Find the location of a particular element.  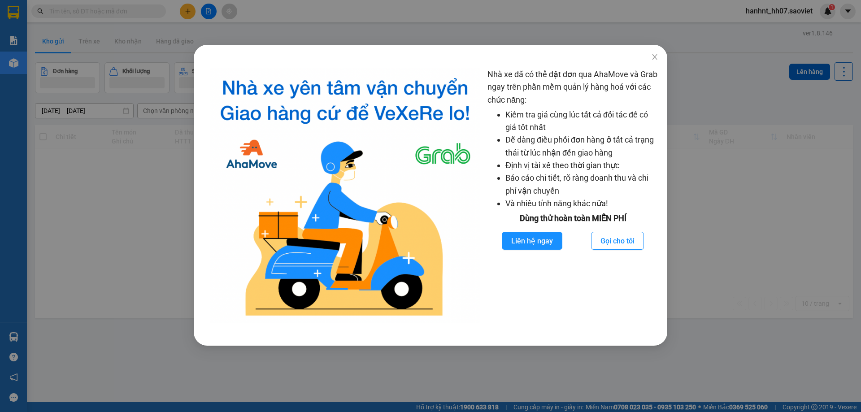

span: Gọi cho tôi is located at coordinates (617, 241).